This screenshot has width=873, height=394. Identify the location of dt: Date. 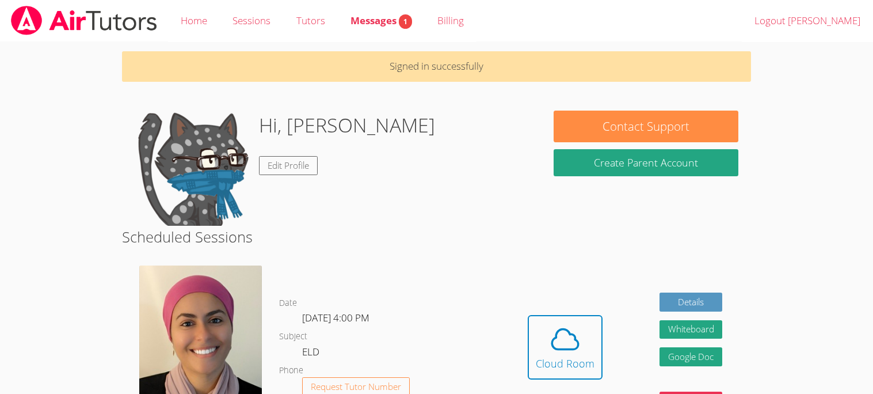
(288, 303).